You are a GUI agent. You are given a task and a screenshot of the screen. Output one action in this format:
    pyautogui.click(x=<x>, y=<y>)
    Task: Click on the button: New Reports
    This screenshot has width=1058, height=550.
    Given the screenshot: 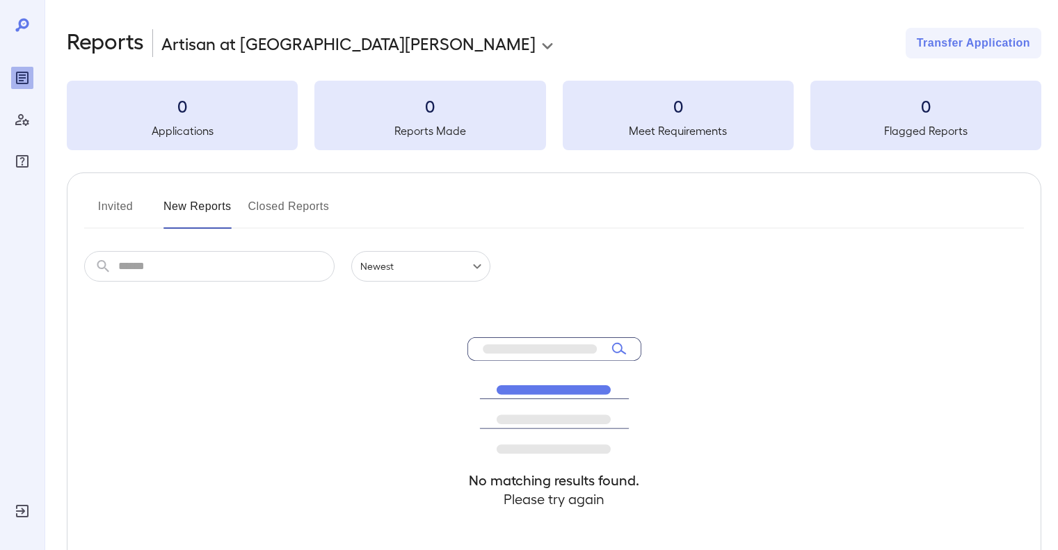 What is the action you would take?
    pyautogui.click(x=198, y=212)
    